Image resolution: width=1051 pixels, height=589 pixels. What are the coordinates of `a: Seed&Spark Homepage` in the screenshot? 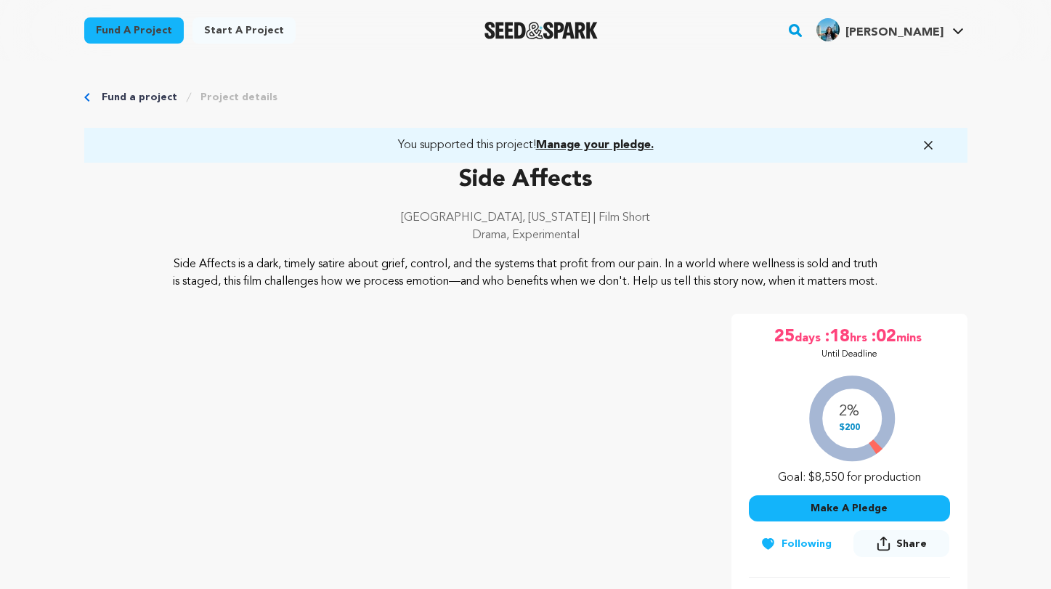 It's located at (541, 31).